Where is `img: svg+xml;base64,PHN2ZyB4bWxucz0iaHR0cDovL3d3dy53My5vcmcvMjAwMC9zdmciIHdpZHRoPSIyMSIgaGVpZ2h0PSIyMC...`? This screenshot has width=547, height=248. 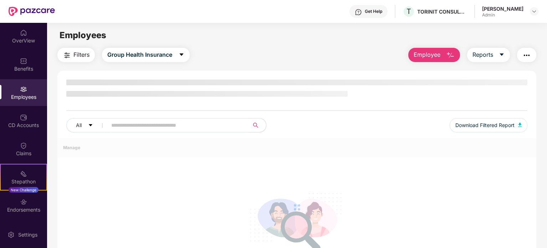
img: svg+xml;base64,PHN2ZyB4bWxucz0iaHR0cDovL3d3dy53My5vcmcvMjAwMC9zdmciIHdpZHRoPSIyMSIgaGVpZ2h0PSIyMC... is located at coordinates (24, 174).